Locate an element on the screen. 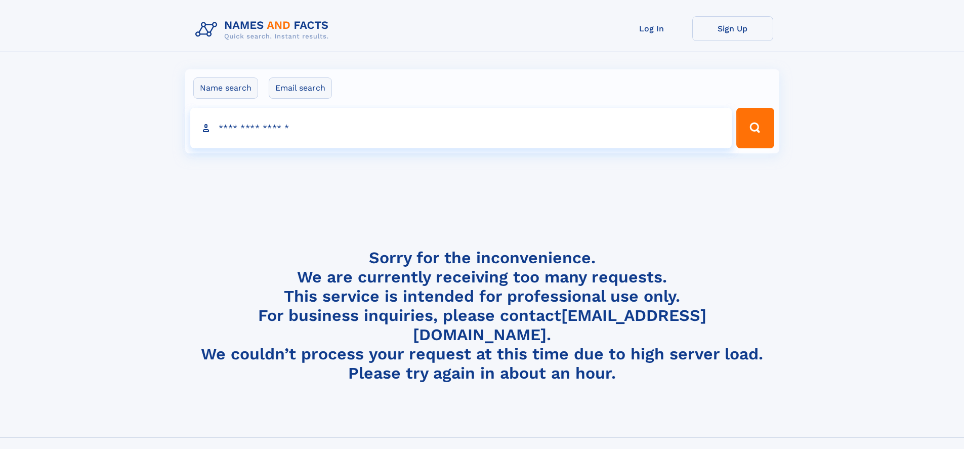 The height and width of the screenshot is (449, 964). button: Search Button is located at coordinates (755, 128).